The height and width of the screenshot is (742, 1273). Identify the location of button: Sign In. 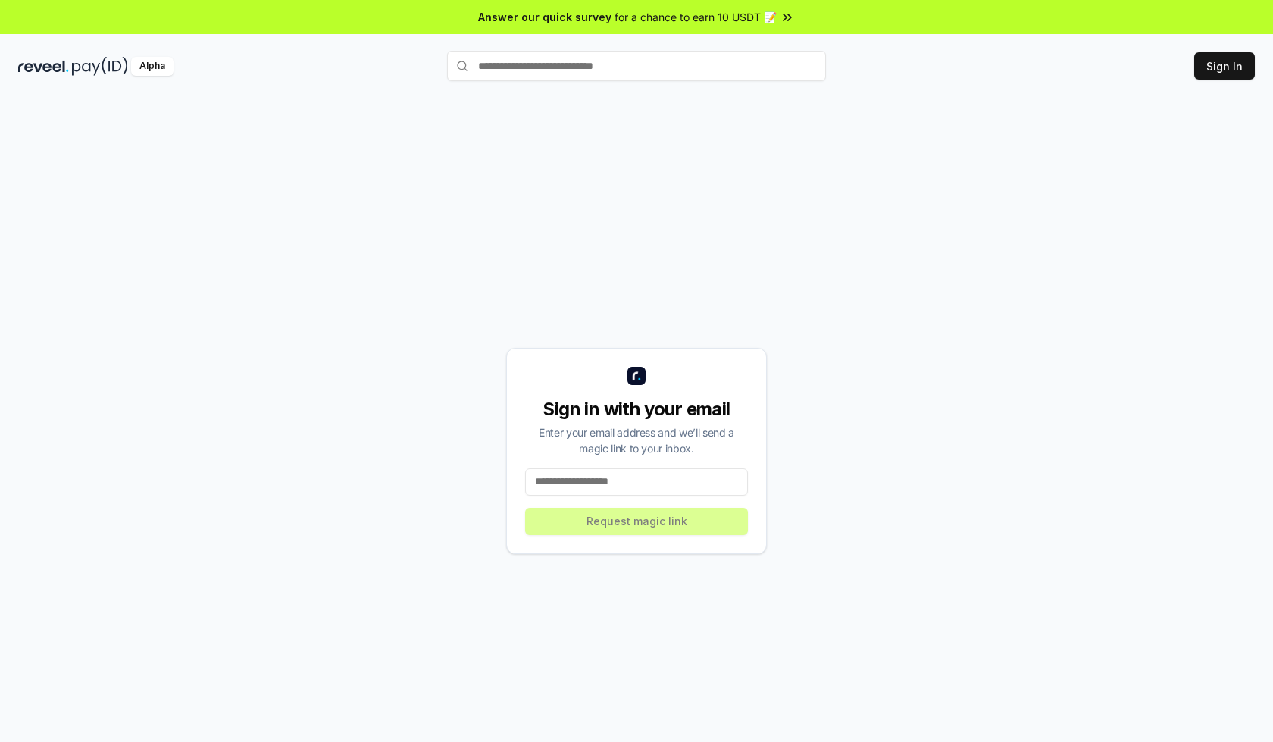
(1224, 66).